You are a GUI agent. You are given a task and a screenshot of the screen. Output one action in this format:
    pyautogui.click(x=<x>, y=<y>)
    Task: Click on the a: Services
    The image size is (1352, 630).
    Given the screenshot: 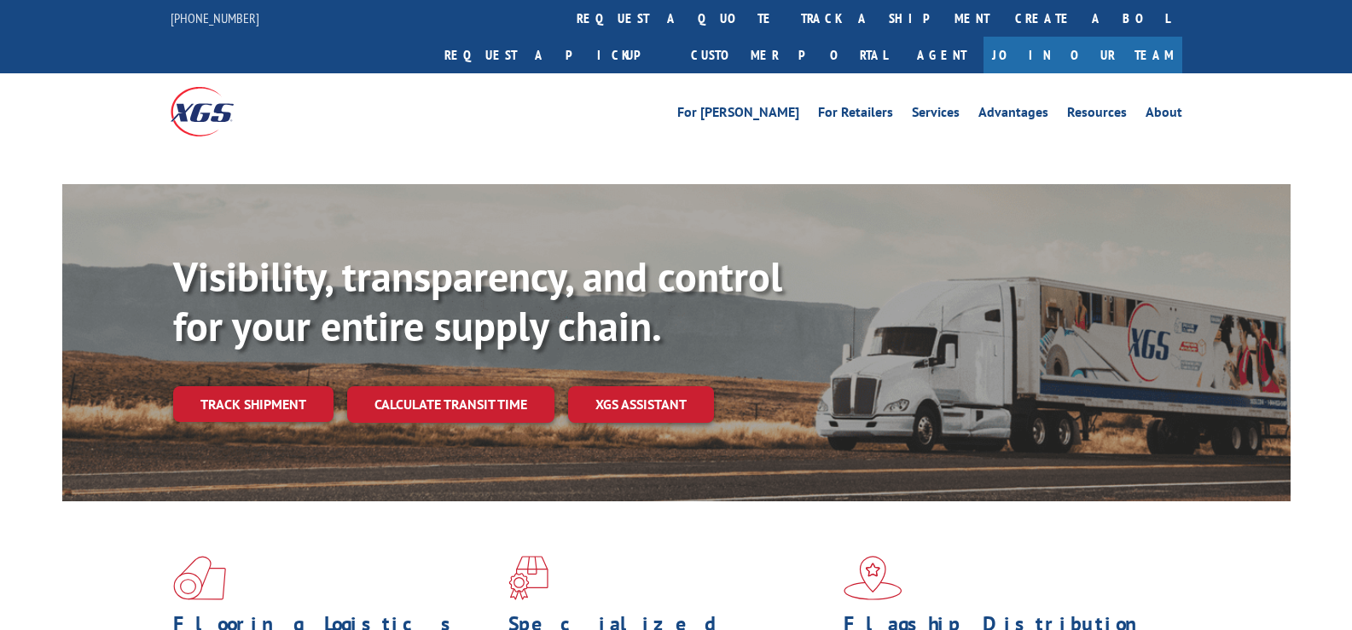 What is the action you would take?
    pyautogui.click(x=936, y=115)
    